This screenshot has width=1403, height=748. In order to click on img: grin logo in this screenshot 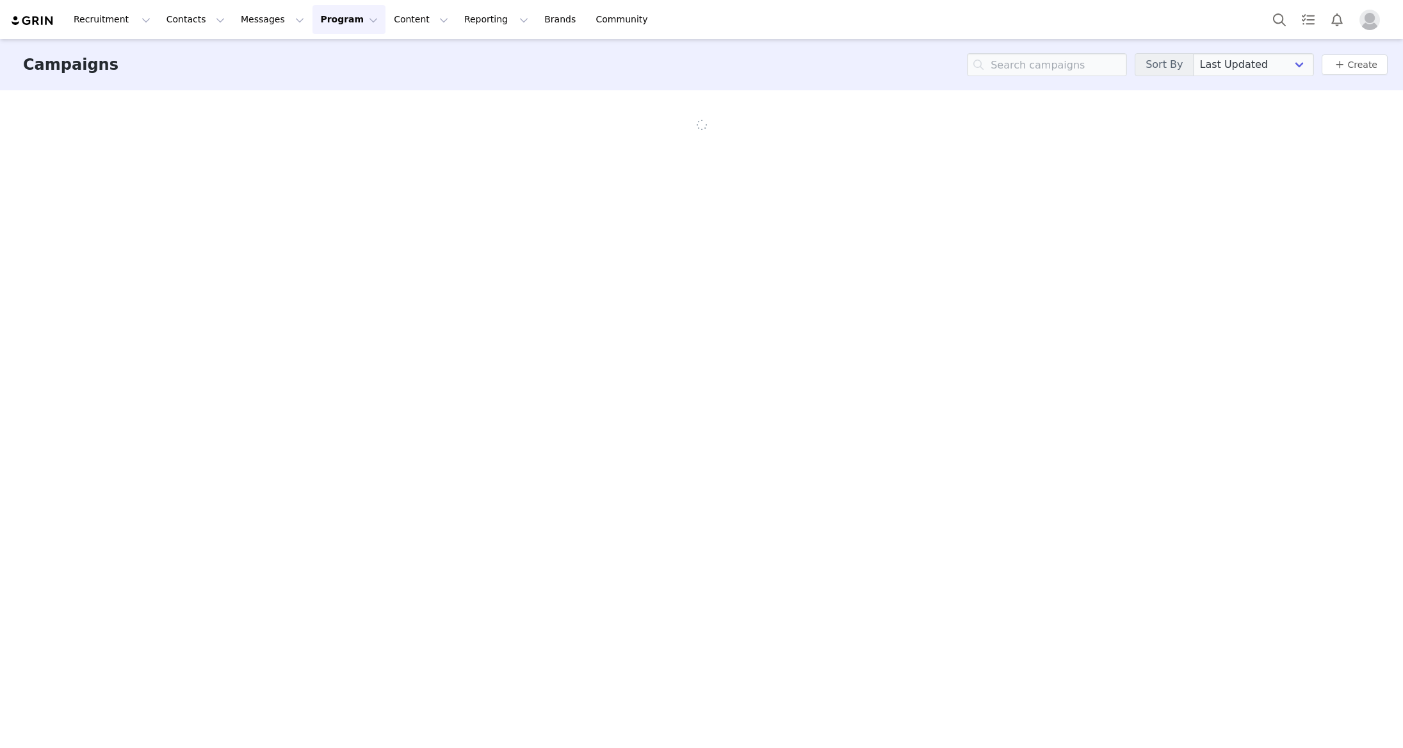, I will do `click(33, 20)`.